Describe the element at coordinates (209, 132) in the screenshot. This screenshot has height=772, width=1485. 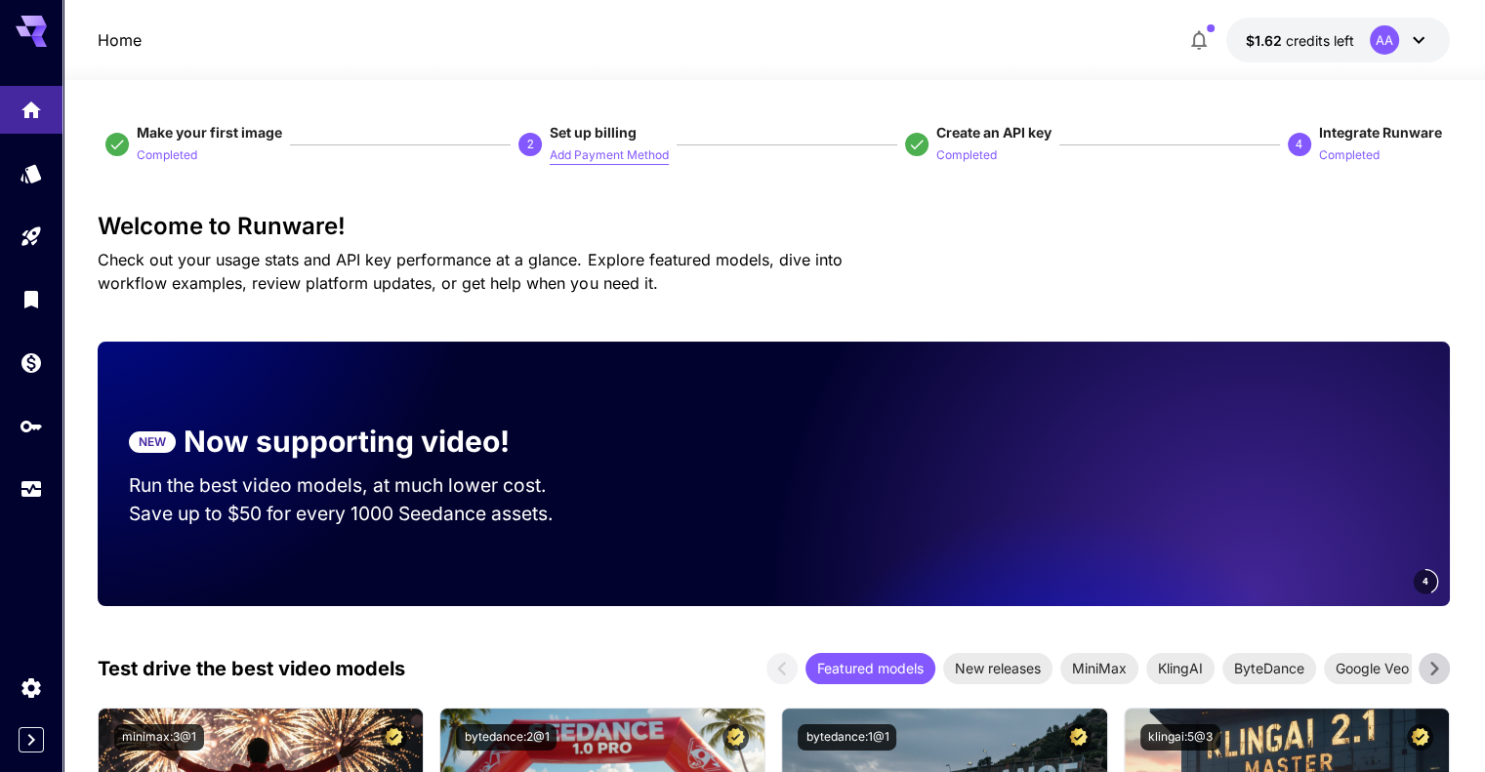
I see `span: Make your first image` at that location.